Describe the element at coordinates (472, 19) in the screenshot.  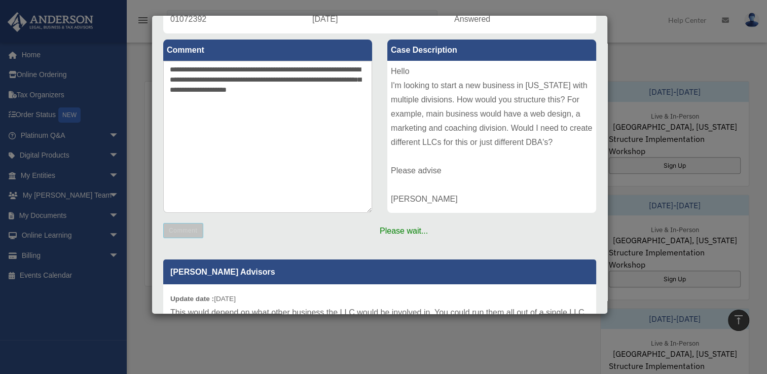
I see `span: Answered` at that location.